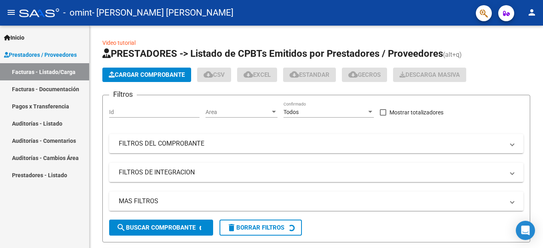  What do you see at coordinates (261, 227) in the screenshot?
I see `button: Borrar Filtros` at bounding box center [261, 227].